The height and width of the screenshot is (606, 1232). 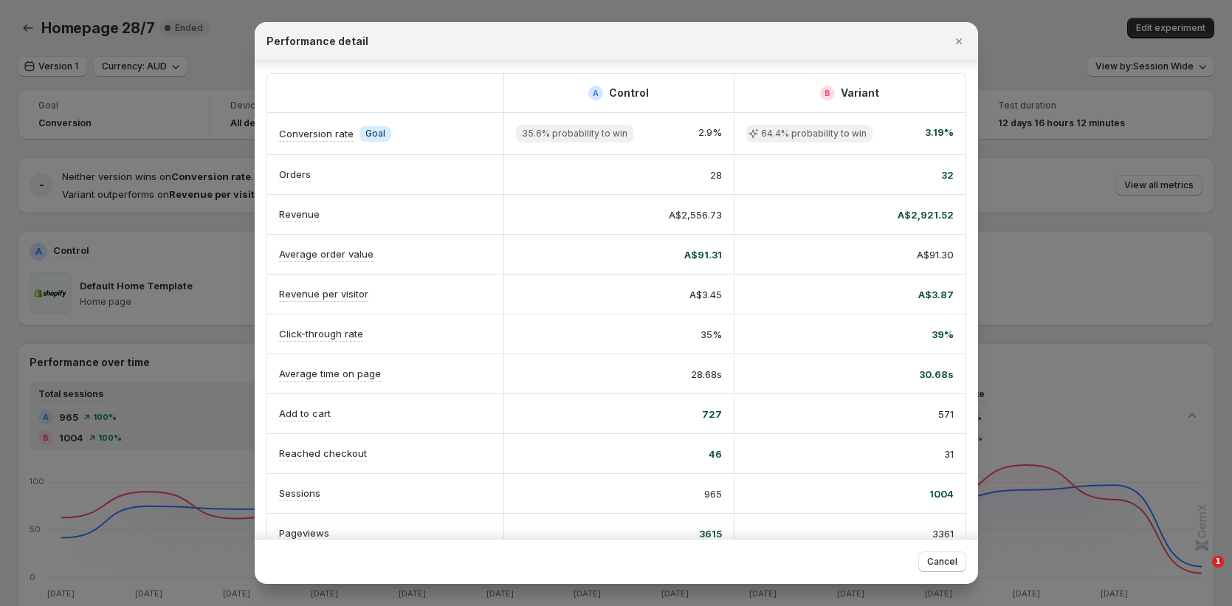 What do you see at coordinates (942, 562) in the screenshot?
I see `span: Cancel` at bounding box center [942, 562].